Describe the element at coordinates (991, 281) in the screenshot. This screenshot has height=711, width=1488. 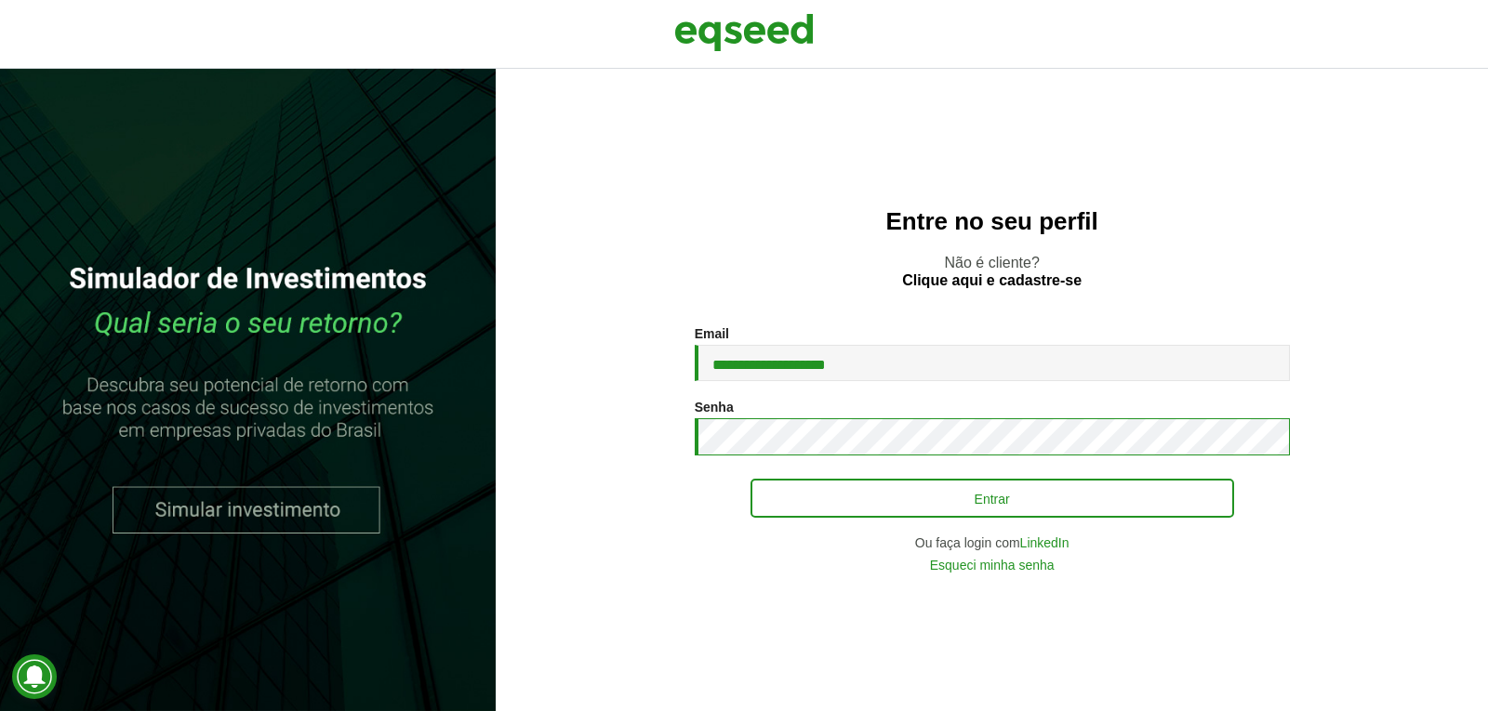
I see `a: Clique aqui e cadastre-se` at that location.